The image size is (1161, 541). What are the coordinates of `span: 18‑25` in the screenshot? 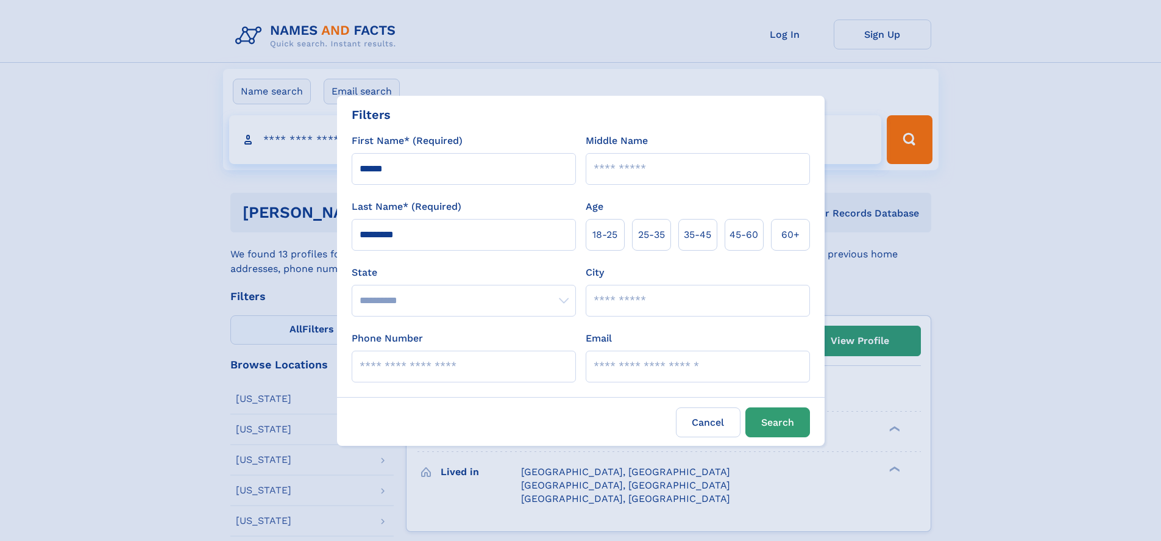 It's located at (605, 235).